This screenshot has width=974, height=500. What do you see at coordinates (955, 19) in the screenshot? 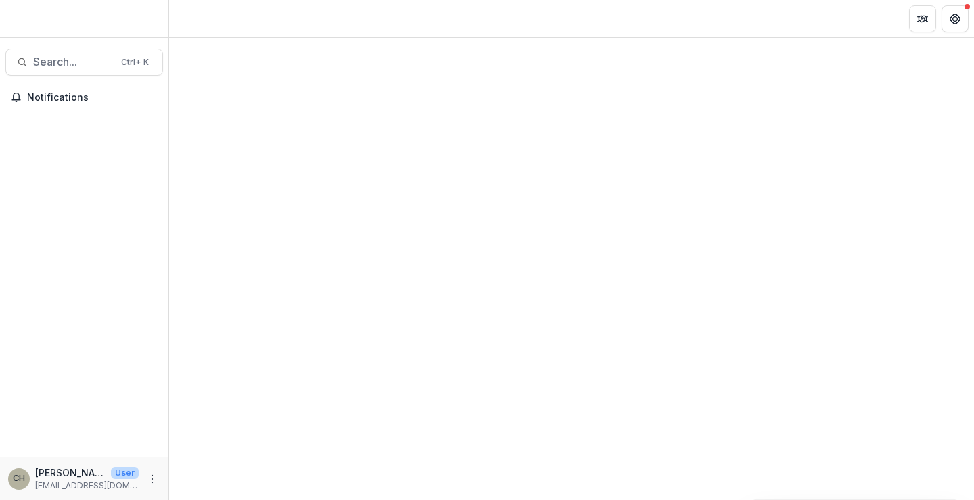
I see `button: Get Help` at bounding box center [955, 19].